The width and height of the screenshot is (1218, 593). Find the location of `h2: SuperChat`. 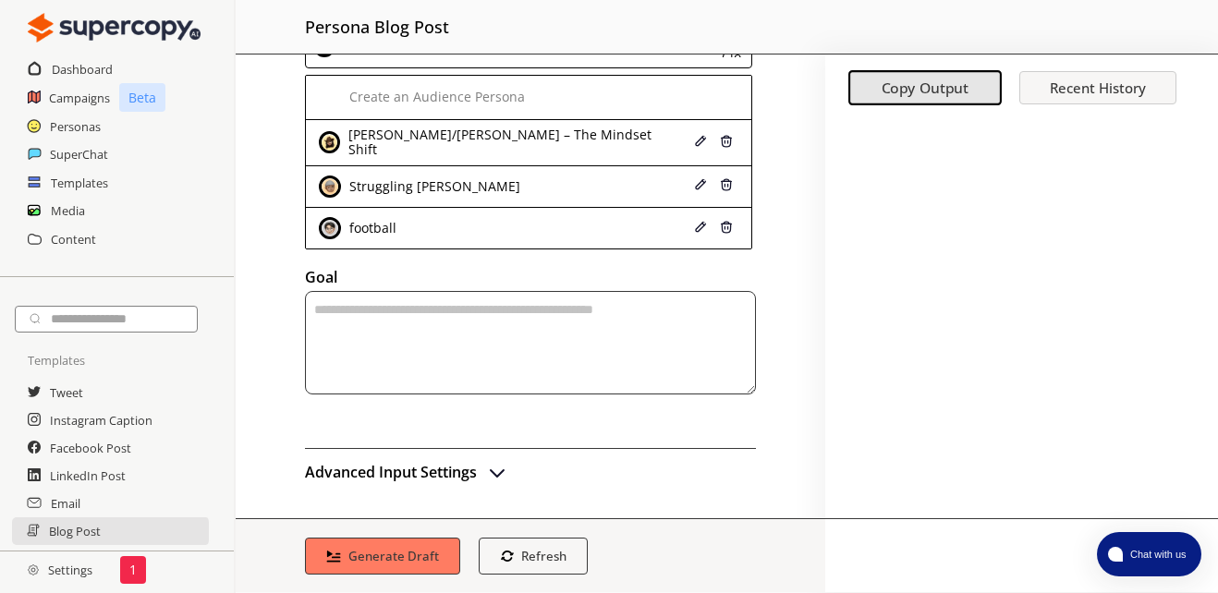

h2: SuperChat is located at coordinates (79, 154).